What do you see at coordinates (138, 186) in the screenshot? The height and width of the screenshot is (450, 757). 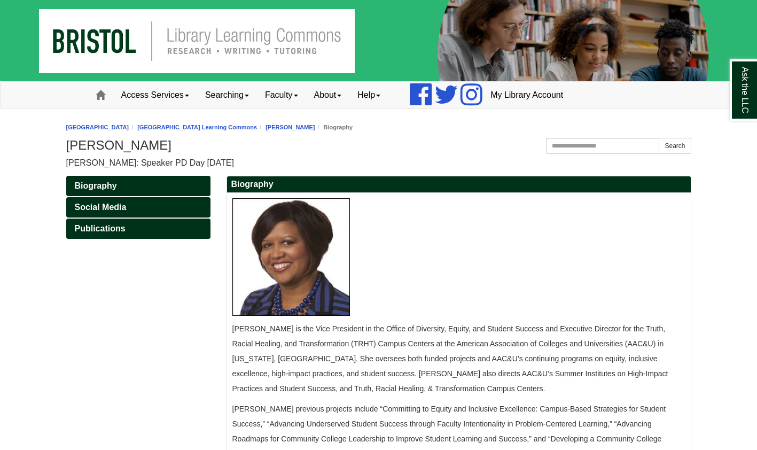 I see `a: Biography` at bounding box center [138, 186].